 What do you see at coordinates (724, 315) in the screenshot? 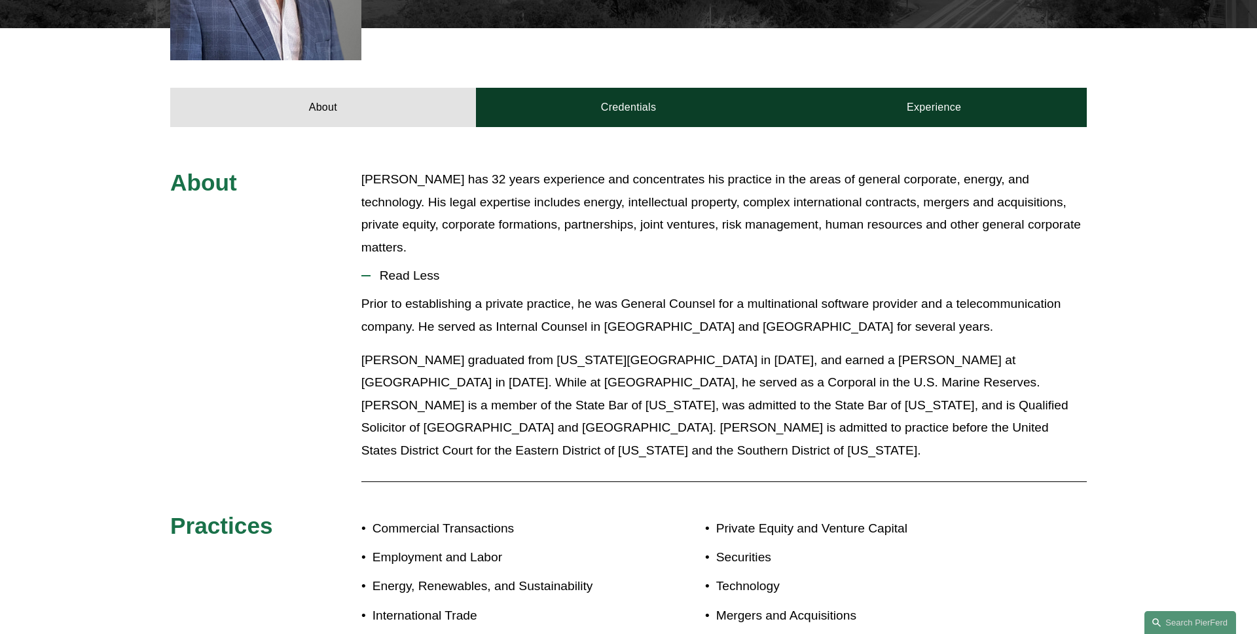
I see `p: Prior to establishing a private practice, he was General Counsel for a multinational software pro...` at bounding box center [724, 315].